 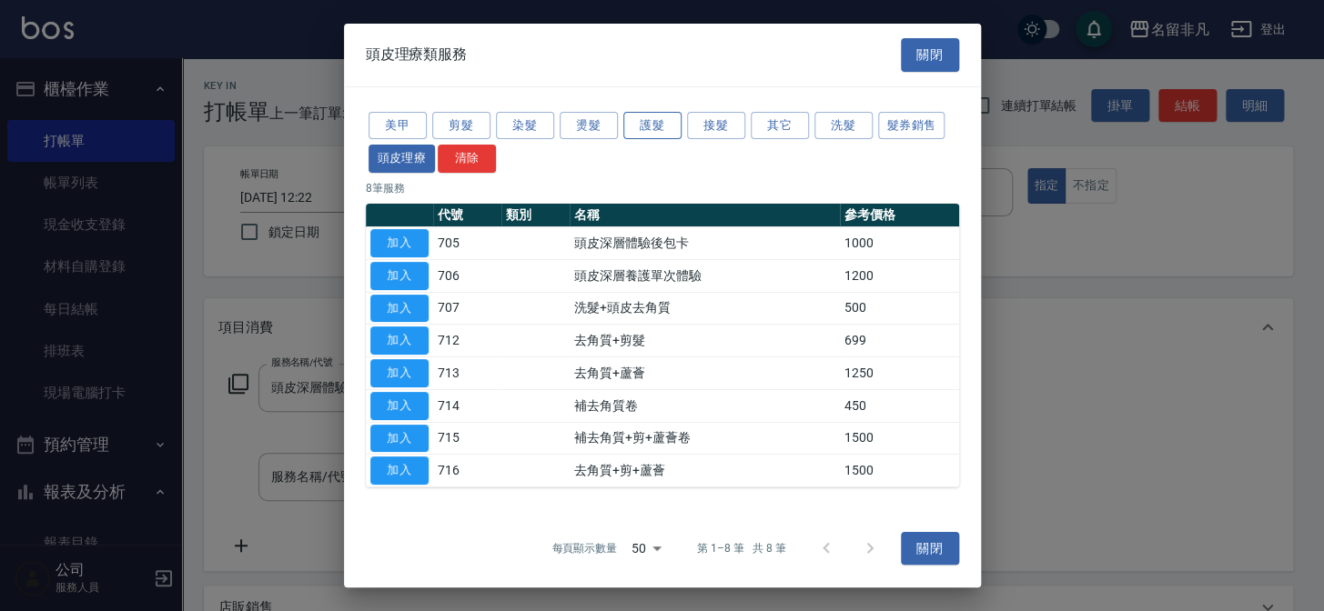 I want to click on button: 髮券銷售, so click(x=912, y=125).